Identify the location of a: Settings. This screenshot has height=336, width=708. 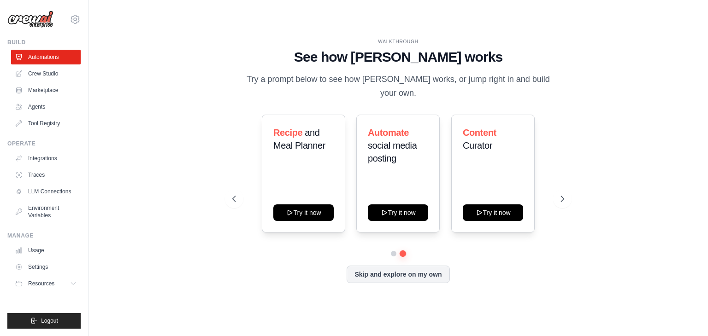
(46, 267).